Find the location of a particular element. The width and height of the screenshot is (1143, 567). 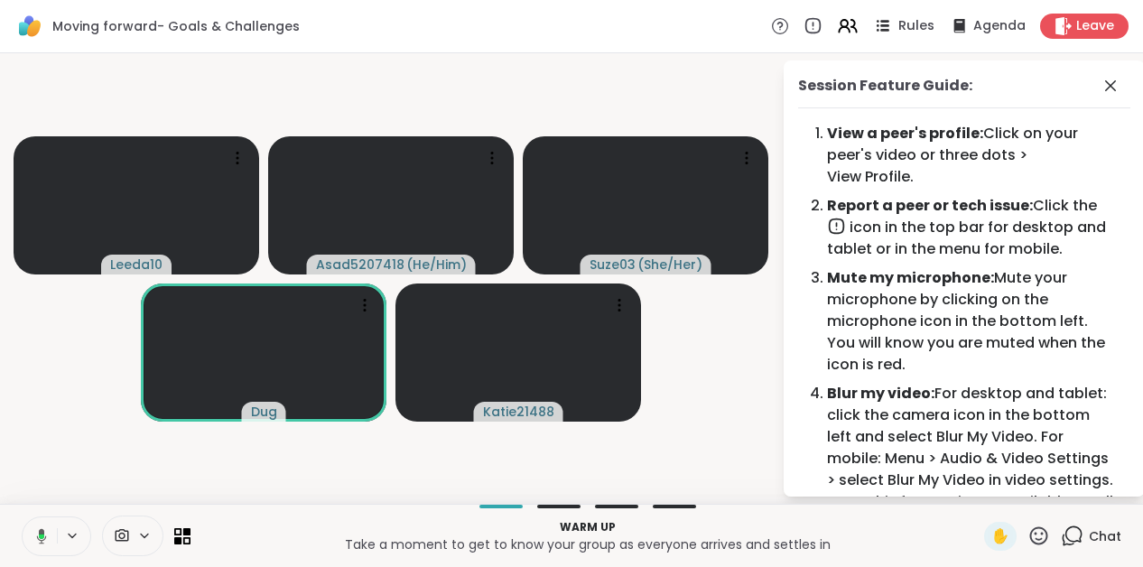

b: Blur my video: is located at coordinates (880, 393).